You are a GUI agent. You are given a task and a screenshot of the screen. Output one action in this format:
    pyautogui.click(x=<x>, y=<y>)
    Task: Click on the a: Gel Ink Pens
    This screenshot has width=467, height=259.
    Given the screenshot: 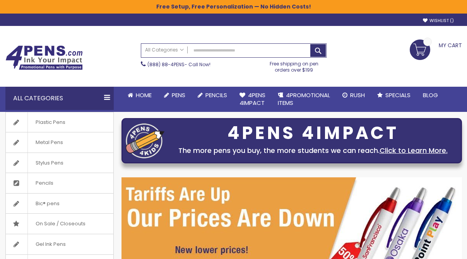 What is the action you would take?
    pyautogui.click(x=60, y=244)
    